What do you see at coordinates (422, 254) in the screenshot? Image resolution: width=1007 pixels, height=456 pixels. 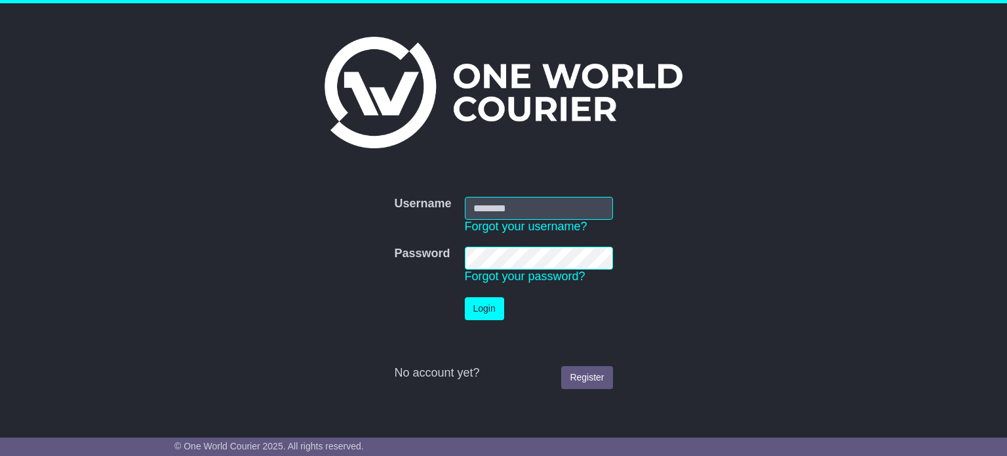 I see `label: Password` at bounding box center [422, 254].